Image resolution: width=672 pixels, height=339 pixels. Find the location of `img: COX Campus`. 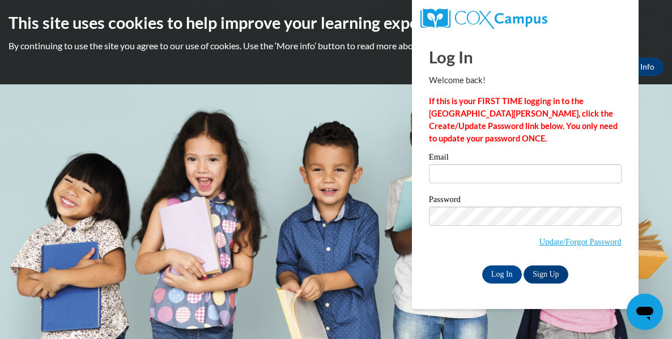

img: COX Campus is located at coordinates (484, 19).